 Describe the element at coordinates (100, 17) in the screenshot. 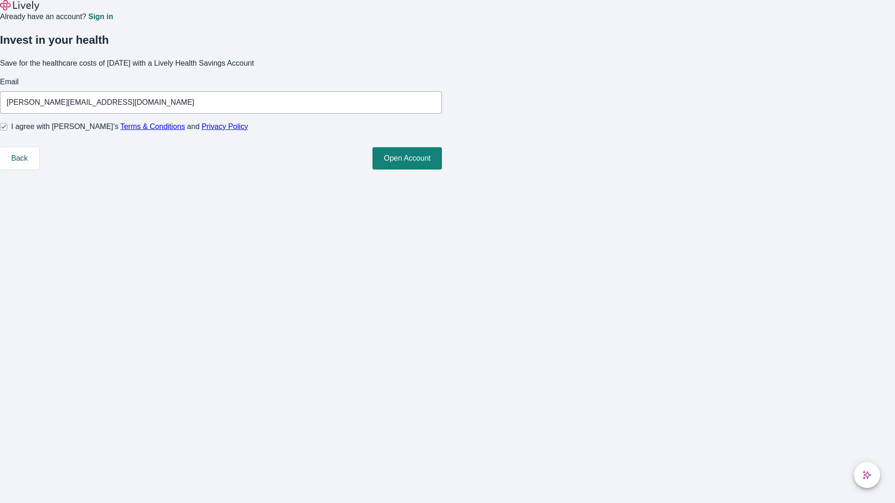

I see `div: Sign in` at that location.